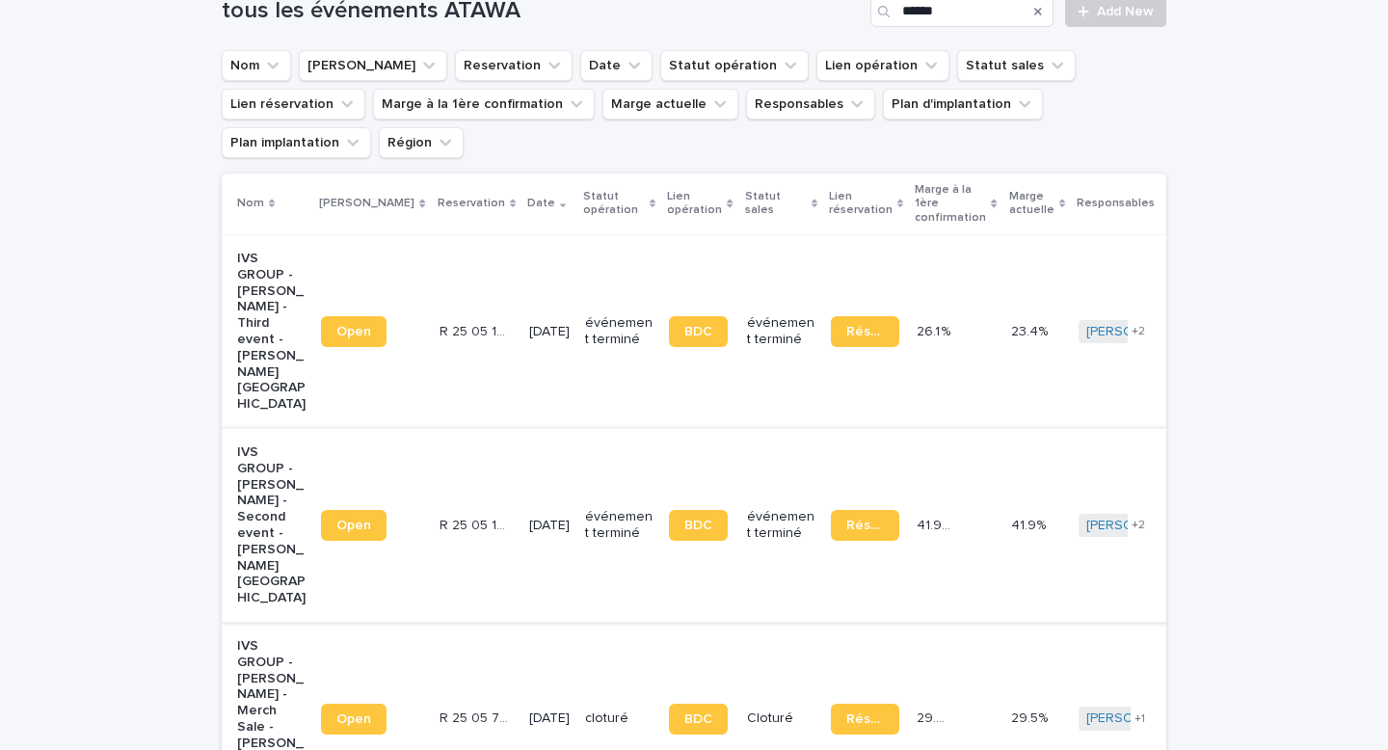  I want to click on button: Marge à la 1ère confirmation, so click(484, 104).